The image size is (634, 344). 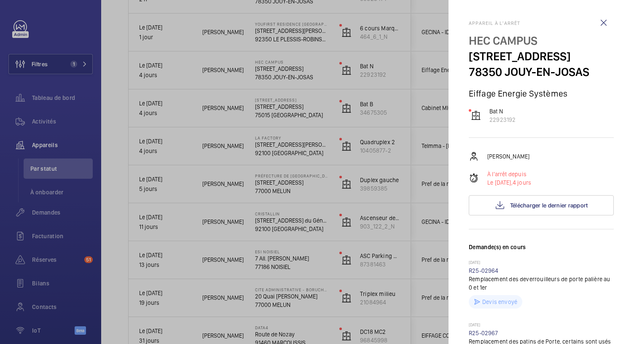 What do you see at coordinates (541, 283) in the screenshot?
I see `p: Remplacement des deverrouilleurs de porte palière au 0 et 1er` at bounding box center [541, 283].